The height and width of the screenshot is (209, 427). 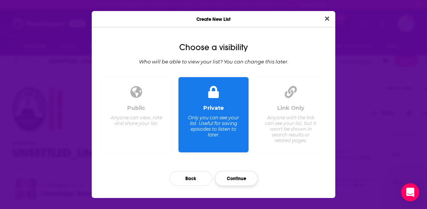 I want to click on div: Choose a visibility, so click(x=214, y=48).